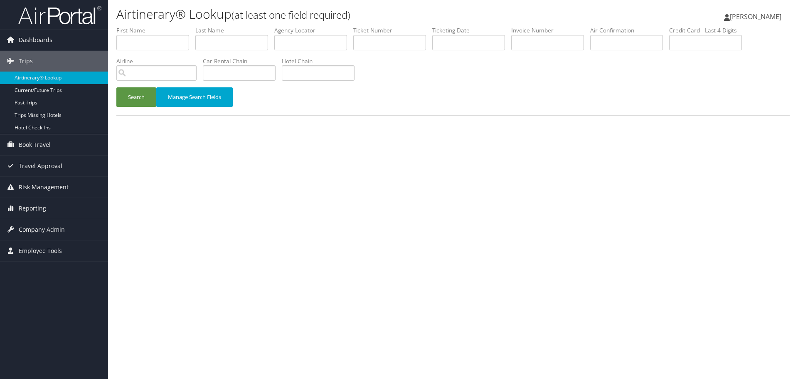 The width and height of the screenshot is (798, 379). What do you see at coordinates (35, 40) in the screenshot?
I see `span: Dashboards` at bounding box center [35, 40].